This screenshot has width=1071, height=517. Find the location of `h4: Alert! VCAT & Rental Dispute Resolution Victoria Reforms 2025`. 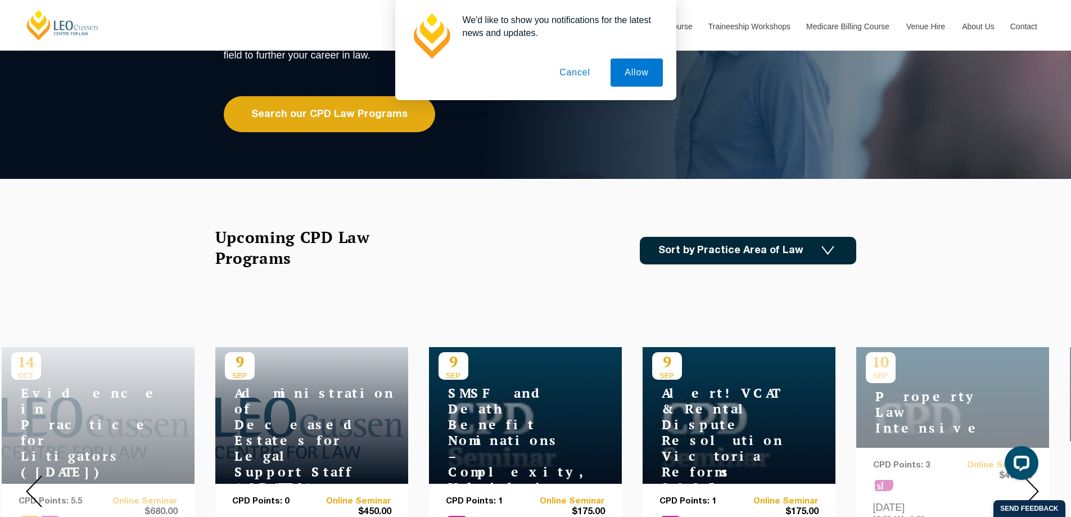

h4: Alert! VCAT & Rental Dispute Resolution Victoria Reforms 2025 is located at coordinates (722, 440).